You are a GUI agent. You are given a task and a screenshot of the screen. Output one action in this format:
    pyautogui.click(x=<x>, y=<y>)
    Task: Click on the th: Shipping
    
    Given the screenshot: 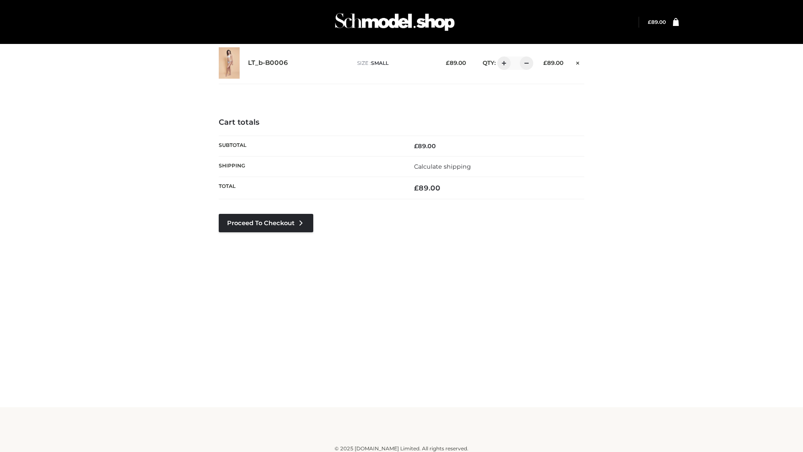 What is the action you would take?
    pyautogui.click(x=310, y=166)
    